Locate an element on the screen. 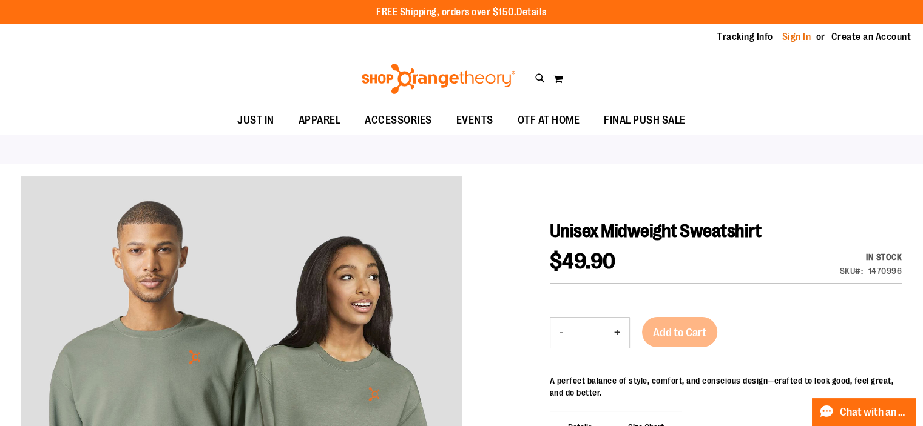 Image resolution: width=923 pixels, height=426 pixels. strong: SKU is located at coordinates (851, 271).